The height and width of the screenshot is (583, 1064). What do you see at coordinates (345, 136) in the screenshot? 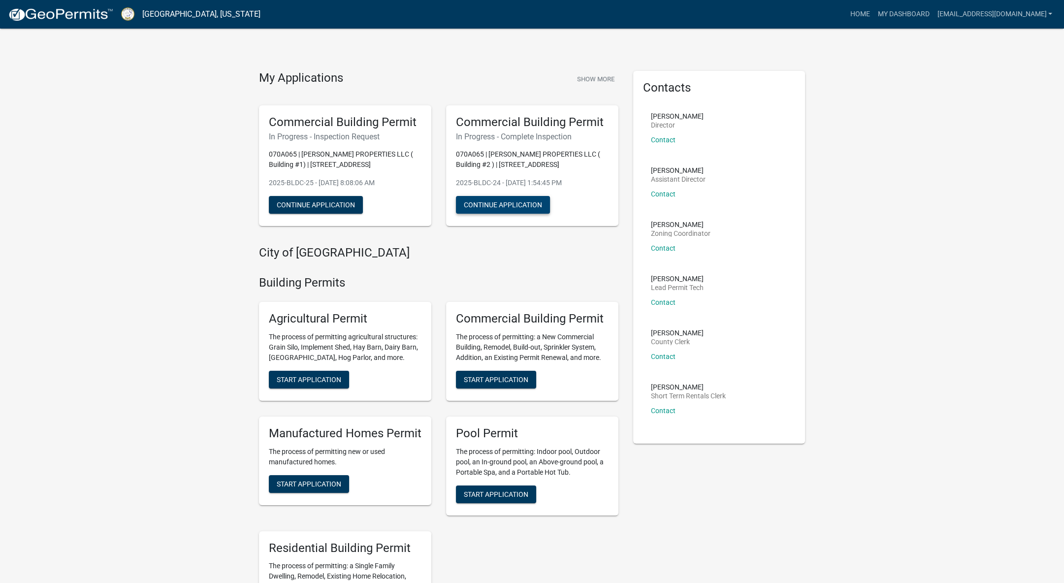
I see `h6: In Progress - Inspection Request` at bounding box center [345, 136].